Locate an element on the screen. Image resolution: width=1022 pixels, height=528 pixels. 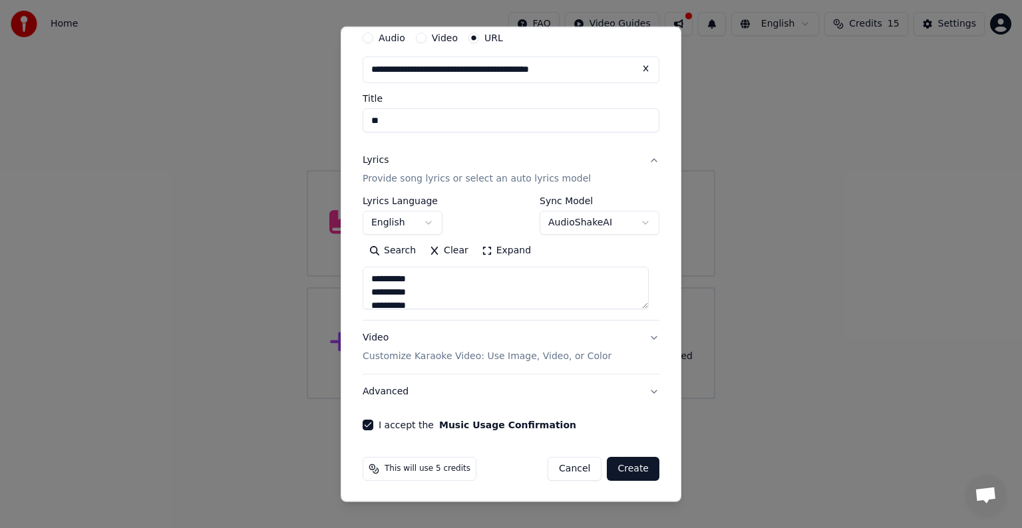
p: Customize Karaoke Video: Use Image, Video, or Color is located at coordinates (487, 357).